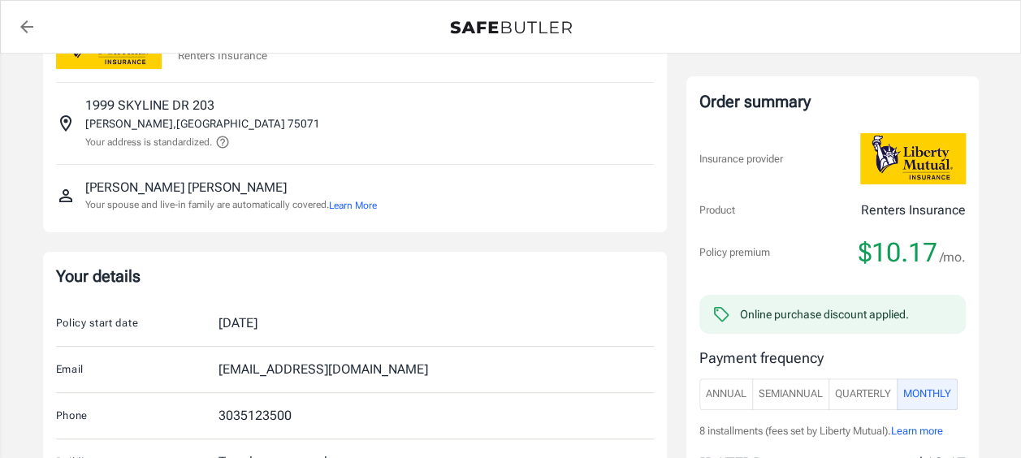  I want to click on span: $10.17, so click(897, 252).